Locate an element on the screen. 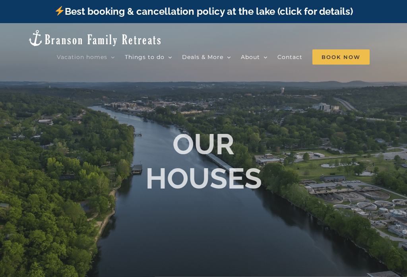 The image size is (407, 277). span: Vacation homes is located at coordinates (82, 57).